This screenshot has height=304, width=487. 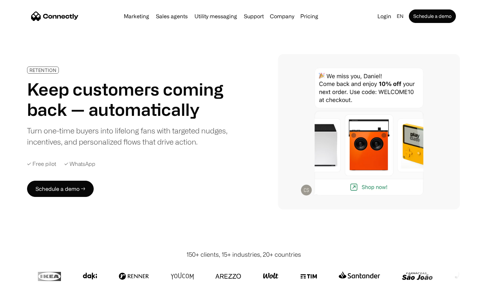 I want to click on a: Schedule a demo →, so click(x=60, y=189).